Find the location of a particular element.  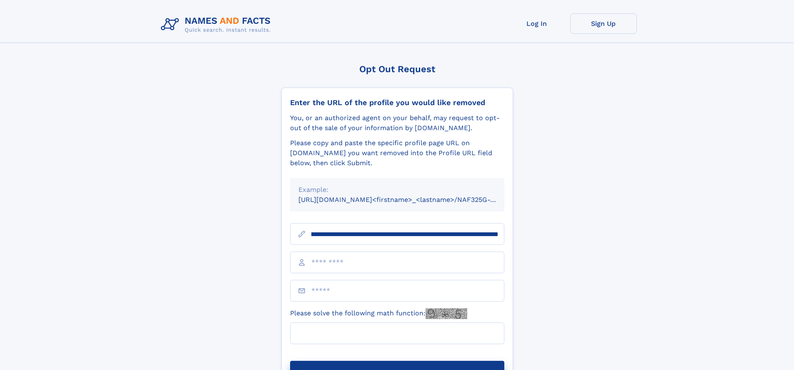

div: Opt Out Request is located at coordinates (397, 69).